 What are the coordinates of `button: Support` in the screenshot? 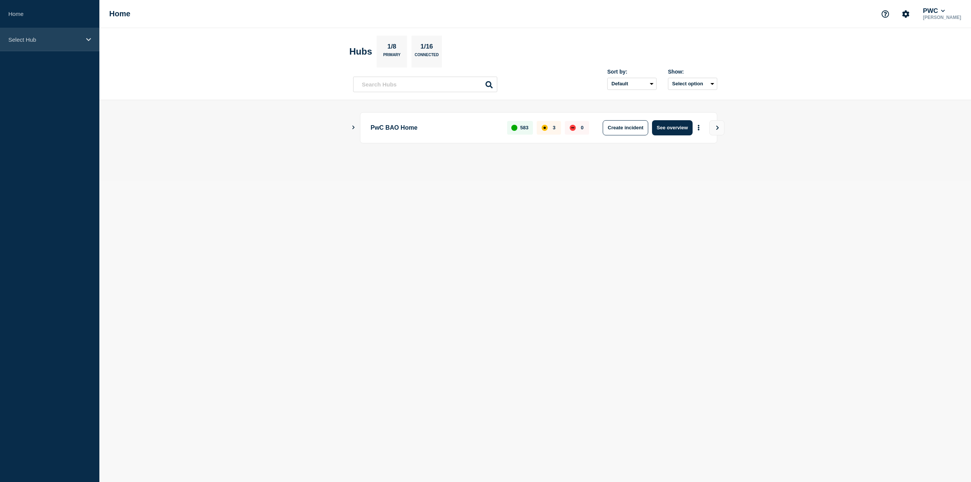 It's located at (886, 14).